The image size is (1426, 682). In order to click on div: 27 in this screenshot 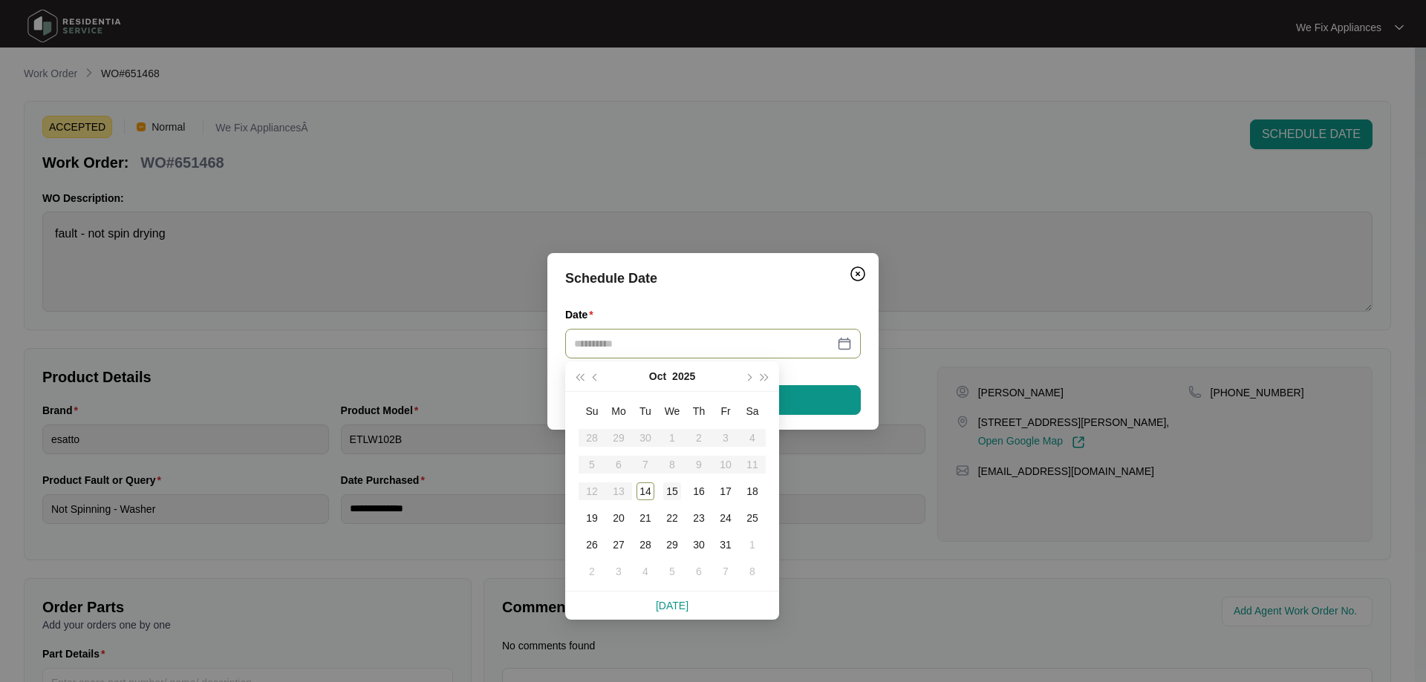, I will do `click(619, 545)`.